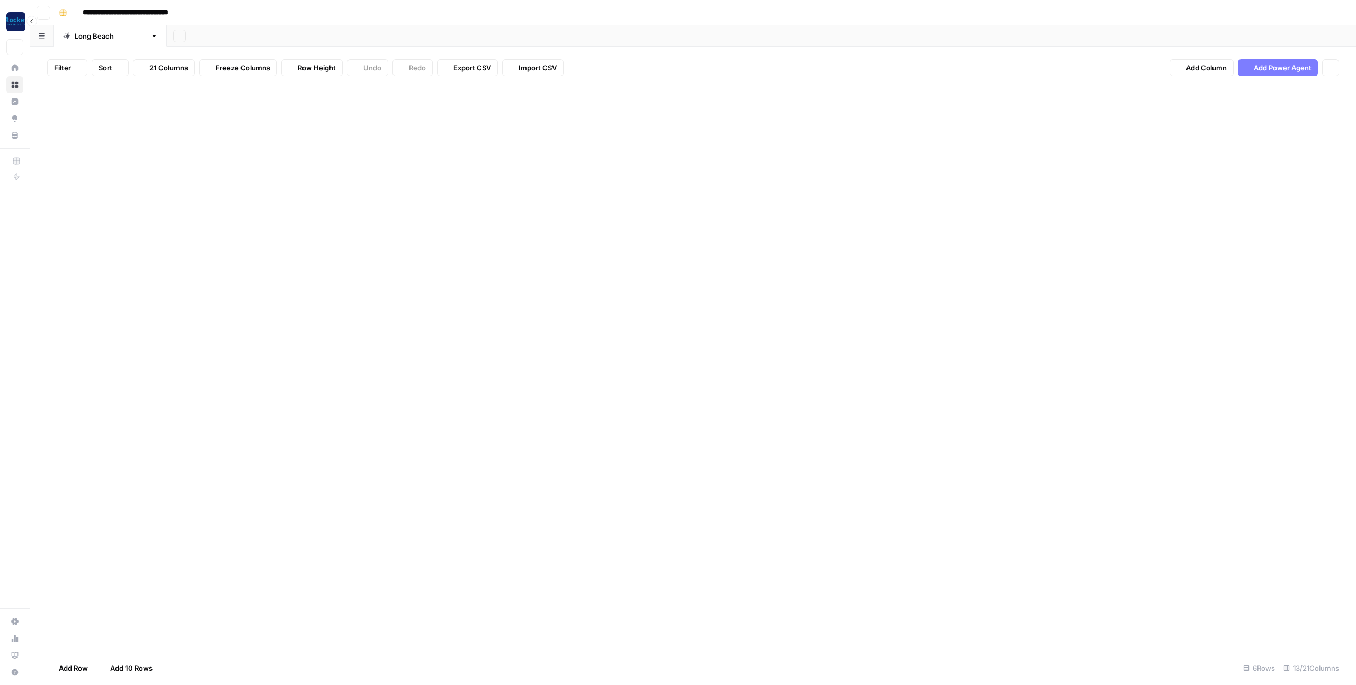 Image resolution: width=1356 pixels, height=685 pixels. What do you see at coordinates (417, 68) in the screenshot?
I see `span: Redo` at bounding box center [417, 68].